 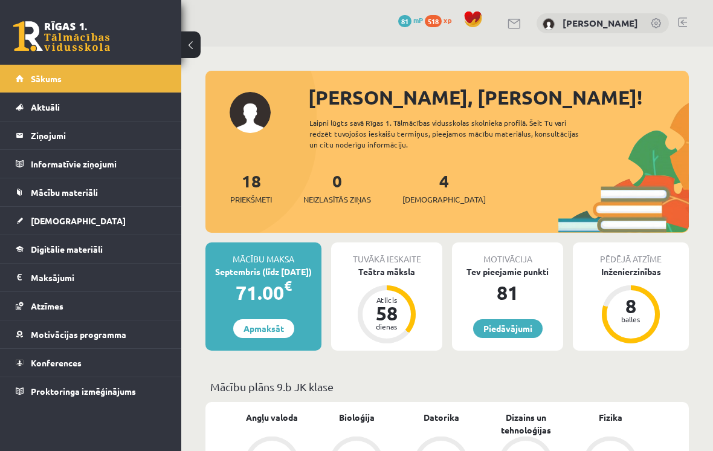 What do you see at coordinates (91, 79) in the screenshot?
I see `a: Sākums` at bounding box center [91, 79].